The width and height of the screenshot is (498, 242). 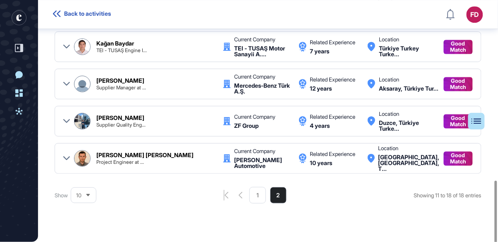 I want to click on div: FD, so click(x=474, y=14).